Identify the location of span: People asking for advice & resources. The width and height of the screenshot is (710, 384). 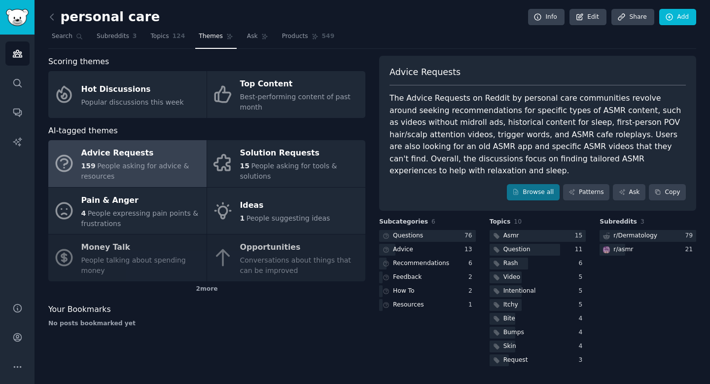
(135, 171).